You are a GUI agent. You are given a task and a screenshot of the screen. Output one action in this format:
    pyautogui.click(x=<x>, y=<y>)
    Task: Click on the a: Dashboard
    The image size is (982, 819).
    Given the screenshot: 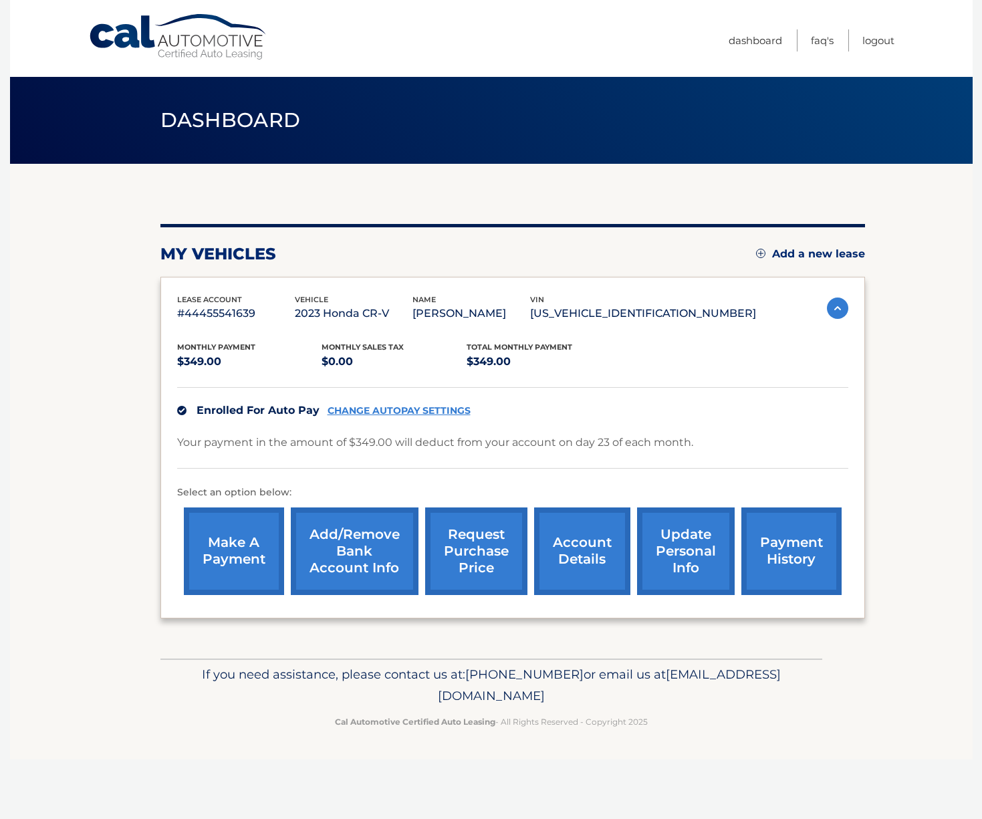 What is the action you would take?
    pyautogui.click(x=755, y=40)
    